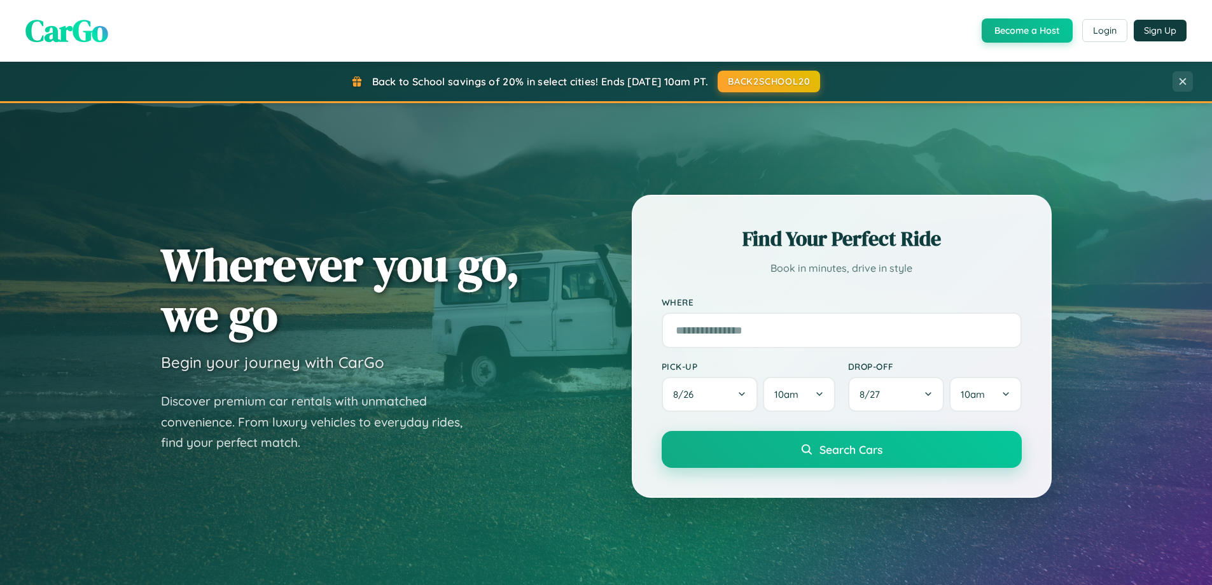 This screenshot has width=1212, height=585. I want to click on label: Pick-up, so click(748, 366).